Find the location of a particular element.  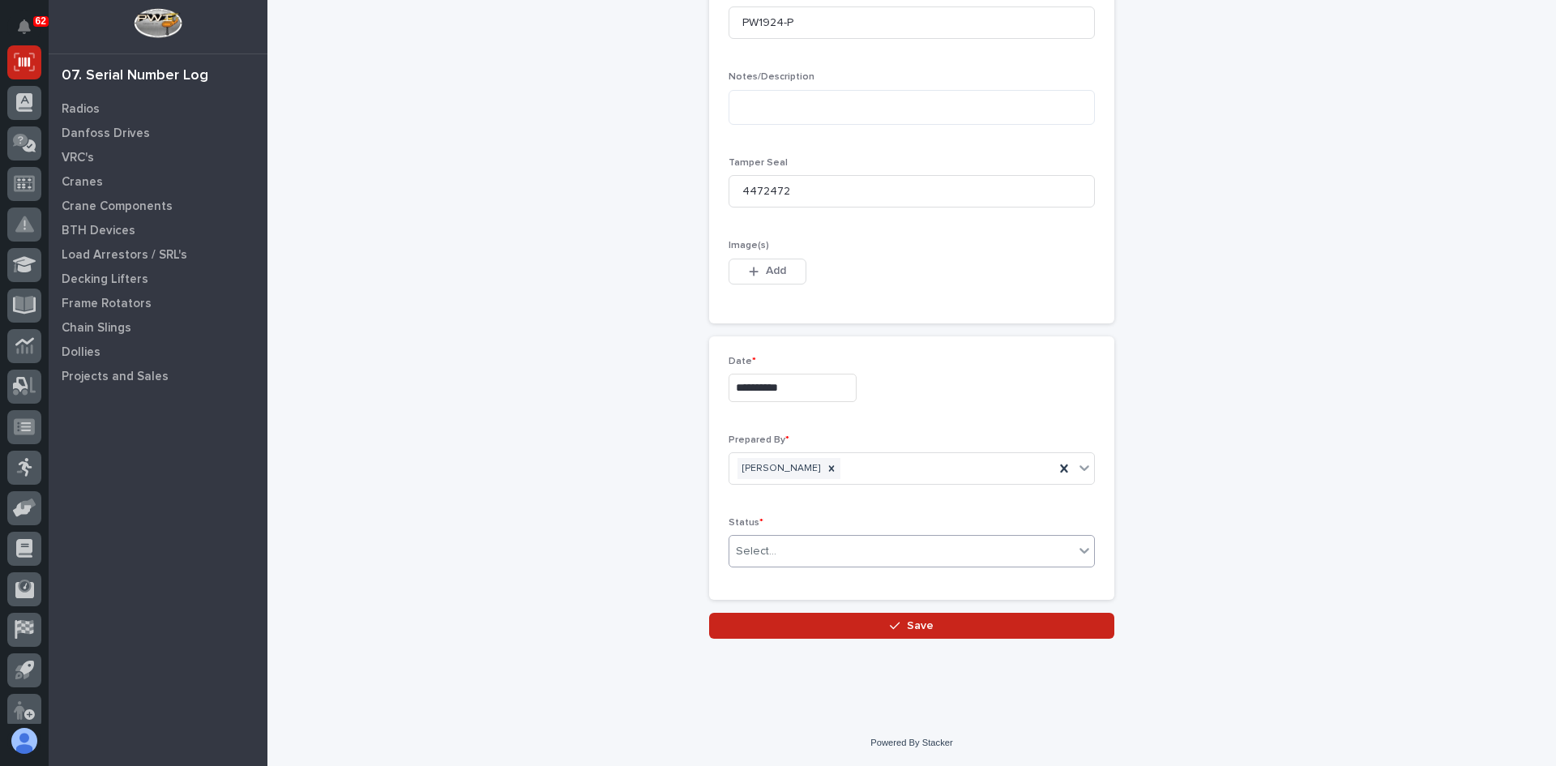

img: Workspace Logo is located at coordinates (157, 23).